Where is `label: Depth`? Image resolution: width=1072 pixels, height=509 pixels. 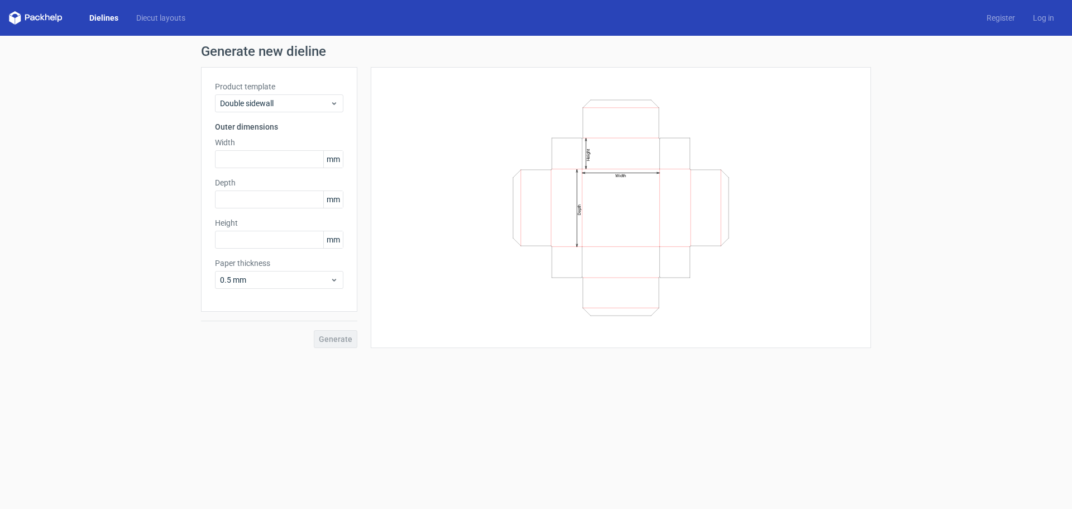 label: Depth is located at coordinates (279, 183).